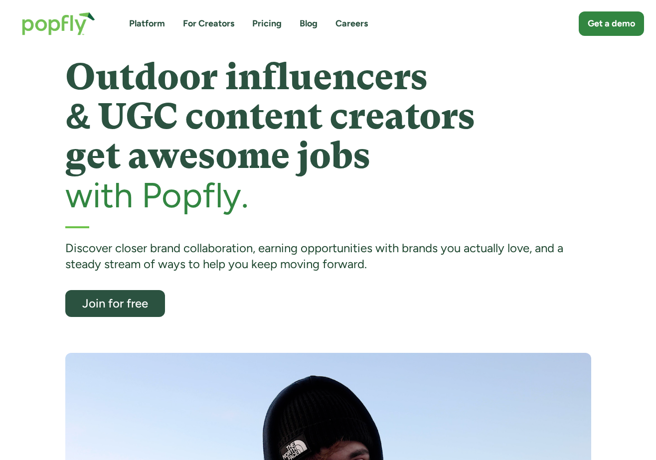 The image size is (656, 460). I want to click on div: Discover closer brand collaboration, earning opportunities with brands you actually love, and a s..., so click(328, 256).